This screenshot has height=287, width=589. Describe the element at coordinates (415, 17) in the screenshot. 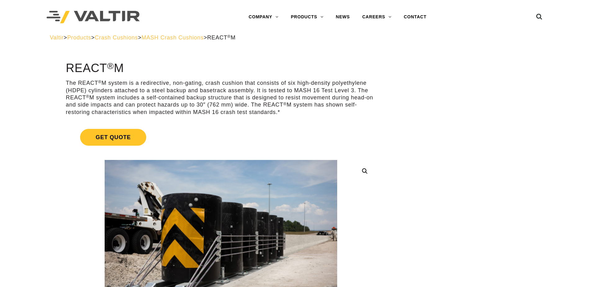

I see `a: CONTACT` at that location.